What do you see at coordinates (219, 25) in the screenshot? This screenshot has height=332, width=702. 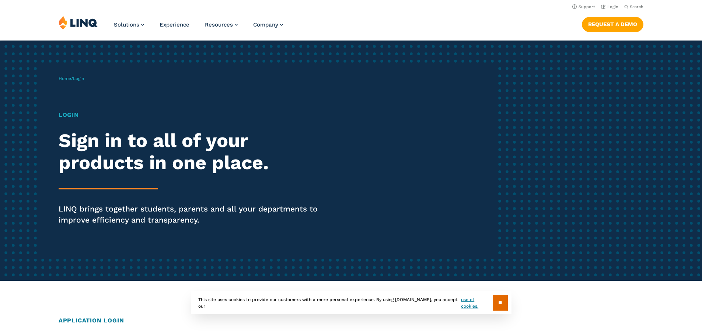 I see `span: Resources` at bounding box center [219, 25].